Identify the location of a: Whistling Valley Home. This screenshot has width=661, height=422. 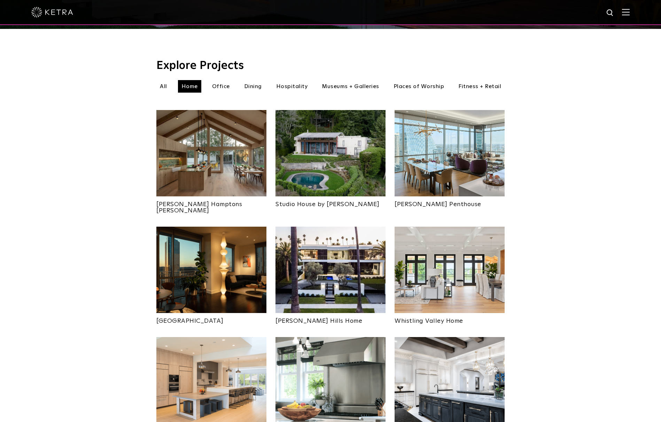
(449, 319).